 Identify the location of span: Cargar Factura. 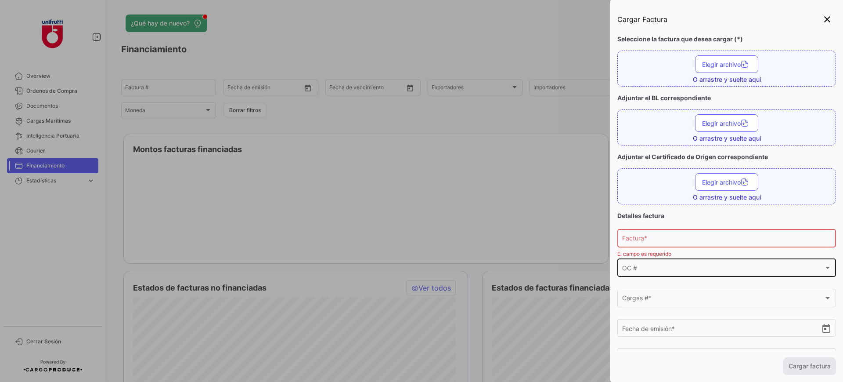
(642, 19).